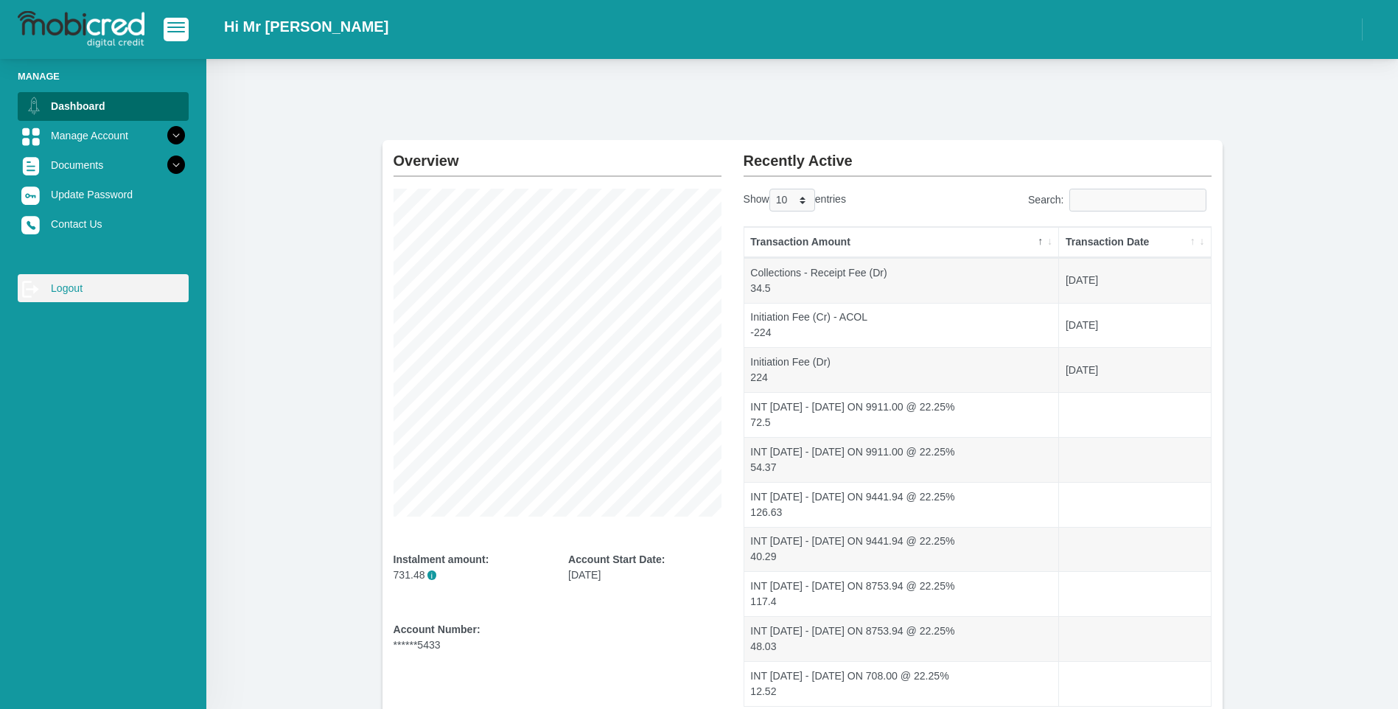 This screenshot has height=709, width=1398. Describe the element at coordinates (81, 29) in the screenshot. I see `img: logo-mobicred.svg` at that location.